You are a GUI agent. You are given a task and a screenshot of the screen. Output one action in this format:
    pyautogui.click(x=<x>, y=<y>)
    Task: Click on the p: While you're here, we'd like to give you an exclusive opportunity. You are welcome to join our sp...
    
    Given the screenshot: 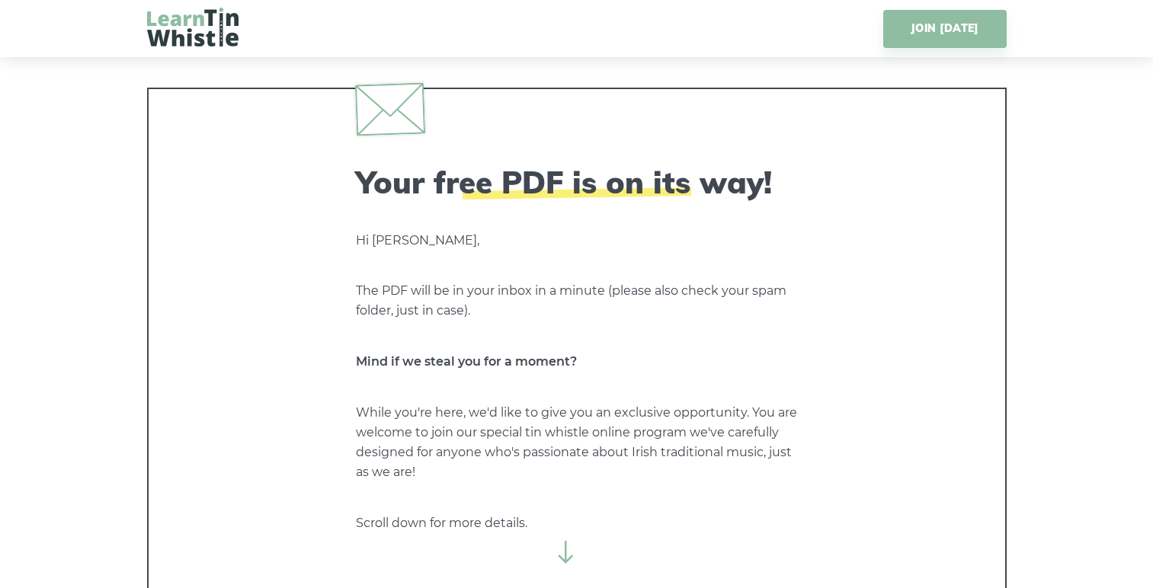 What is the action you would take?
    pyautogui.click(x=577, y=443)
    